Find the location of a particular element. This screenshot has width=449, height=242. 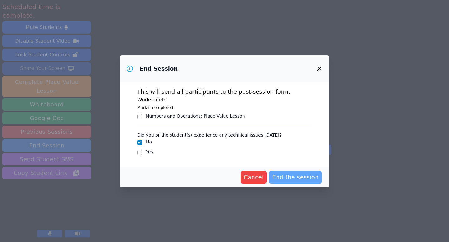

label: Yes is located at coordinates (149, 152).